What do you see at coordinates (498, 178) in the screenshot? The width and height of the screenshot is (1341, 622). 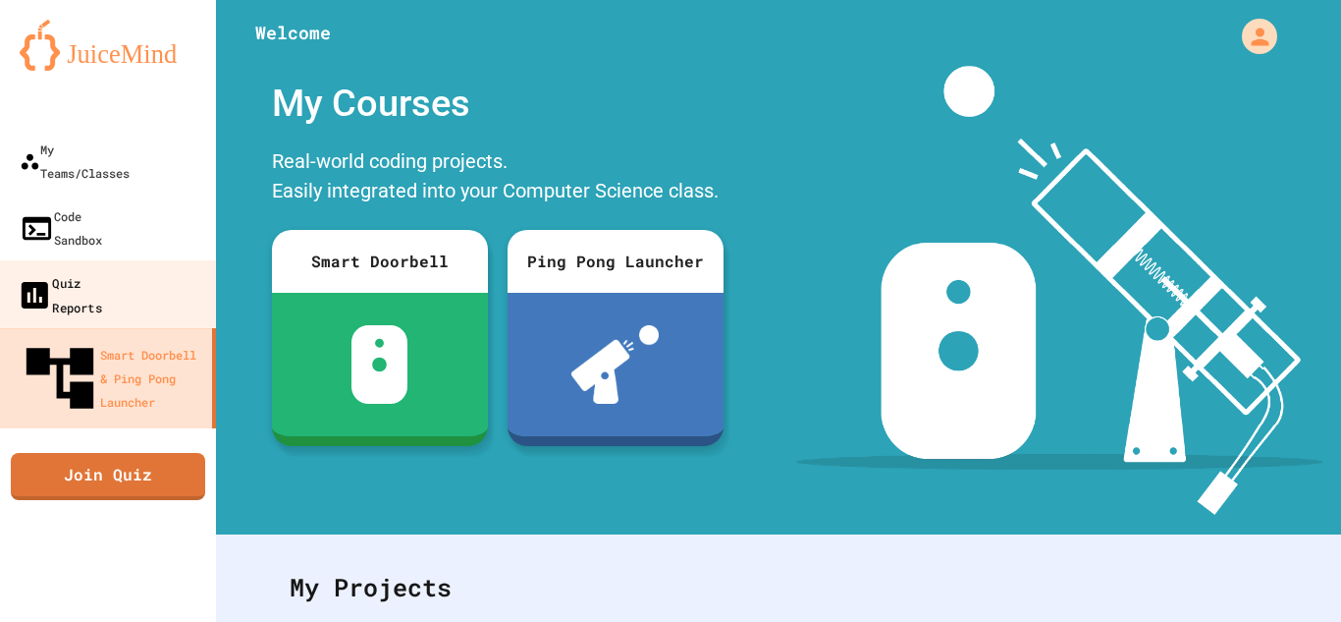 I see `div: Real-world coding projects. Easily integrated into your Computer Science class.` at bounding box center [498, 178].